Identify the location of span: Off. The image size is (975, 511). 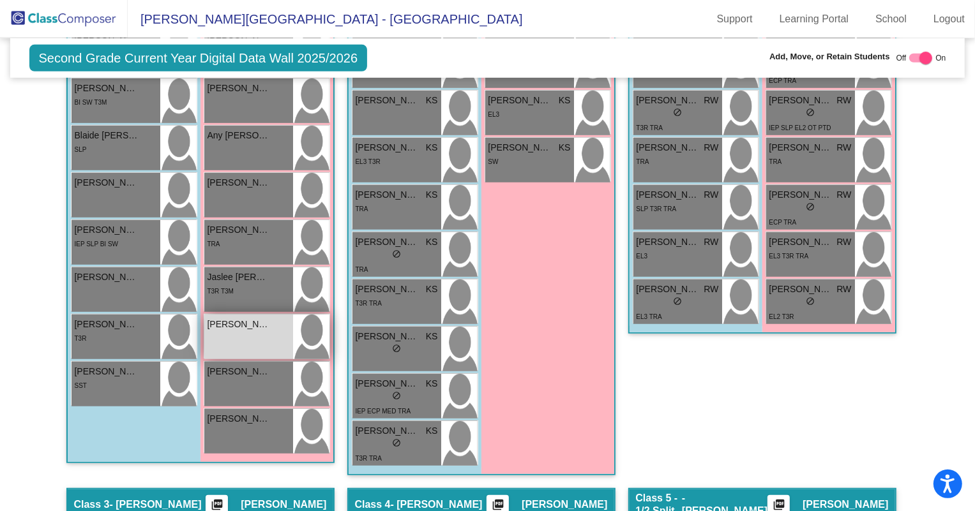
(901, 58).